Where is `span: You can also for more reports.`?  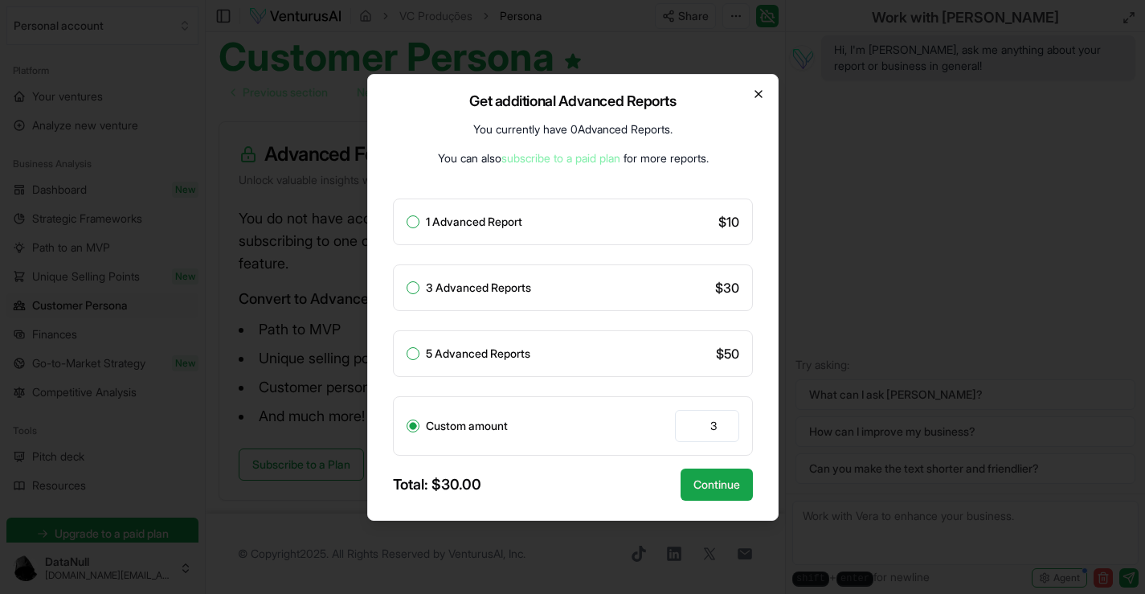
span: You can also for more reports. is located at coordinates (572, 158).